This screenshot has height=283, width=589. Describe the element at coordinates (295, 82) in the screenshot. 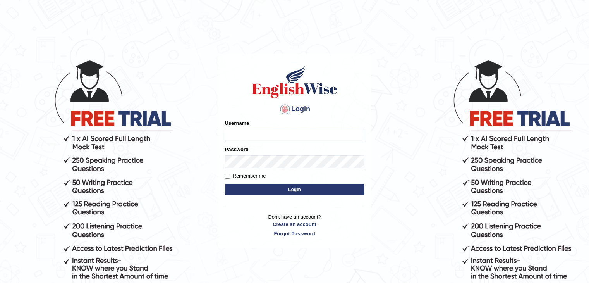

I see `img: Logo of English Wise sign in for intelligent practice with AI` at that location.